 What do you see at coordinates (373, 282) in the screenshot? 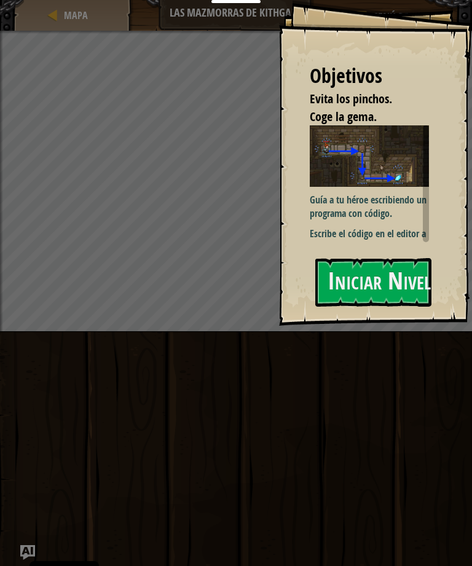
I see `button: Iniciar Nivel` at bounding box center [373, 282].